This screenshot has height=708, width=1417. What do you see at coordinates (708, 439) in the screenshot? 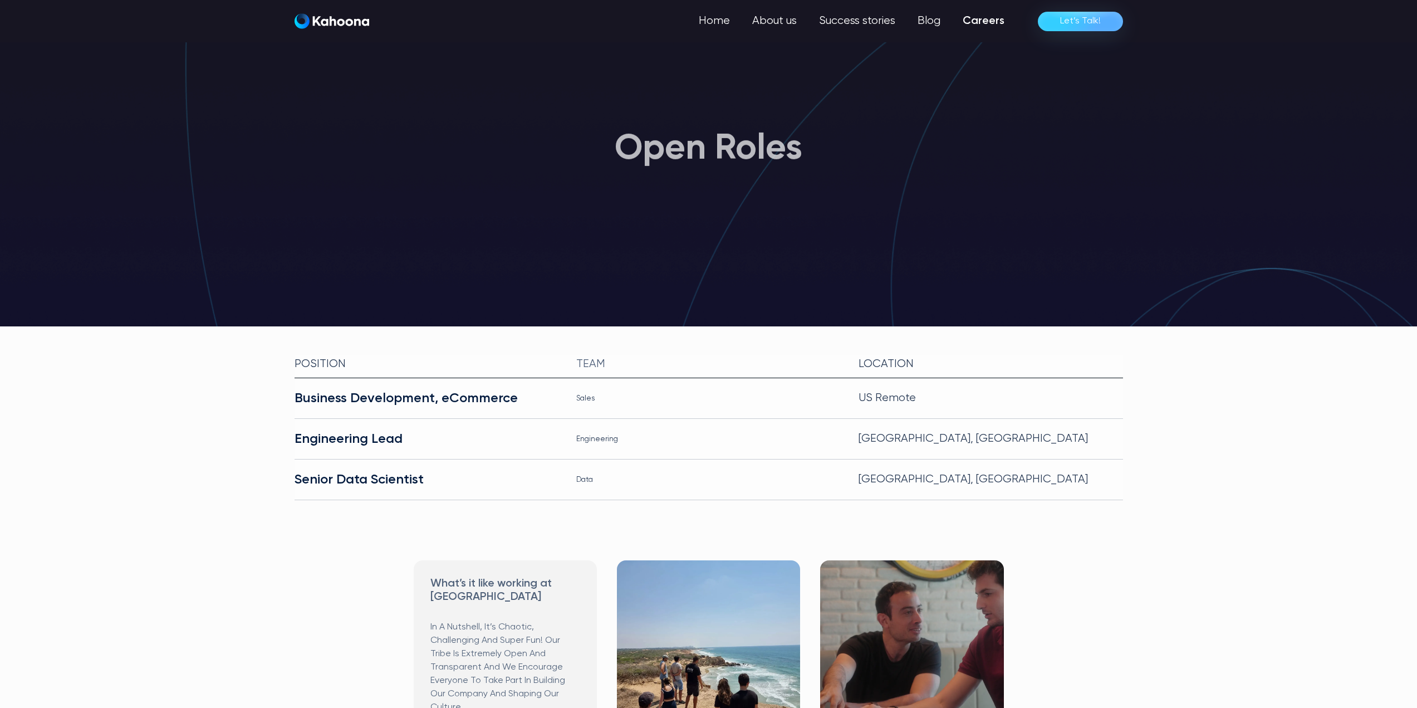
I see `div: Engineering` at bounding box center [708, 439].